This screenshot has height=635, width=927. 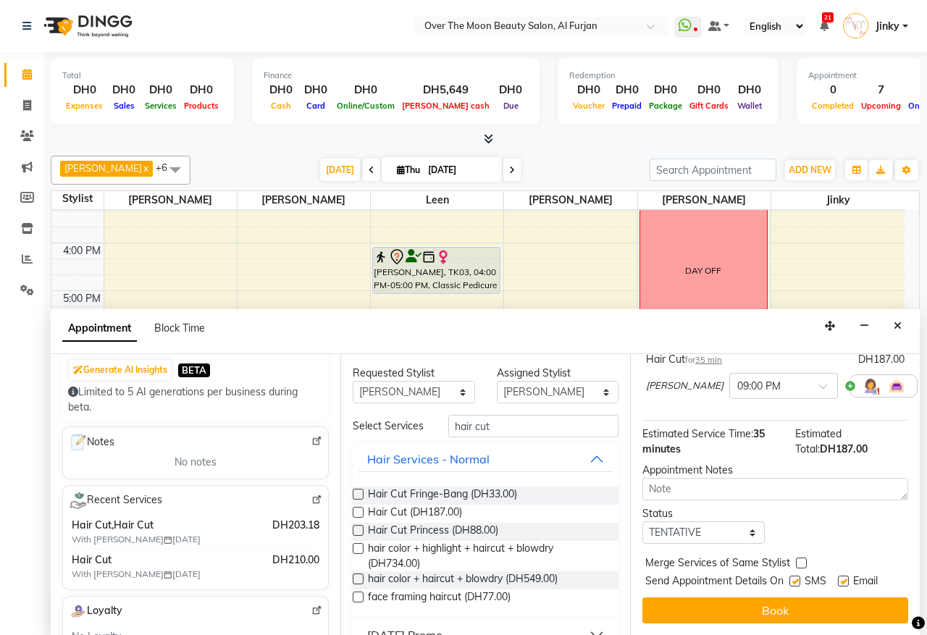 I want to click on div: DH5,649, so click(x=446, y=90).